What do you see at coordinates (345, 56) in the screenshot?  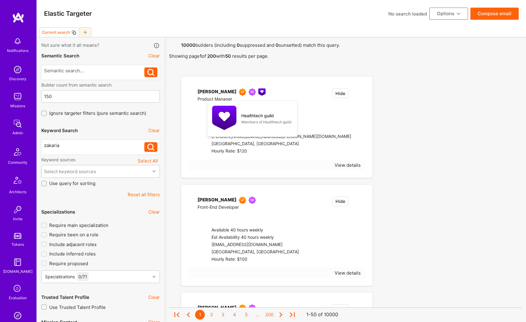 I see `p: Showing page of with results per page.` at bounding box center [345, 56].